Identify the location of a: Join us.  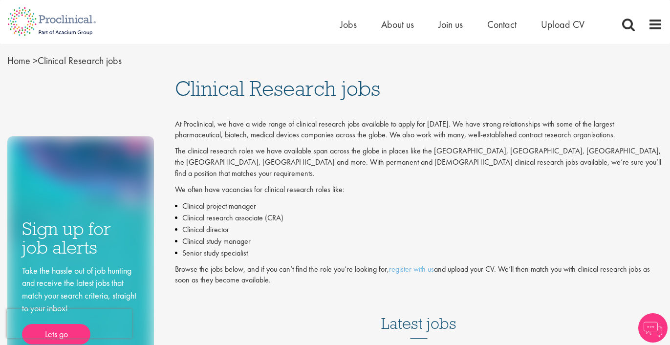
(451, 24).